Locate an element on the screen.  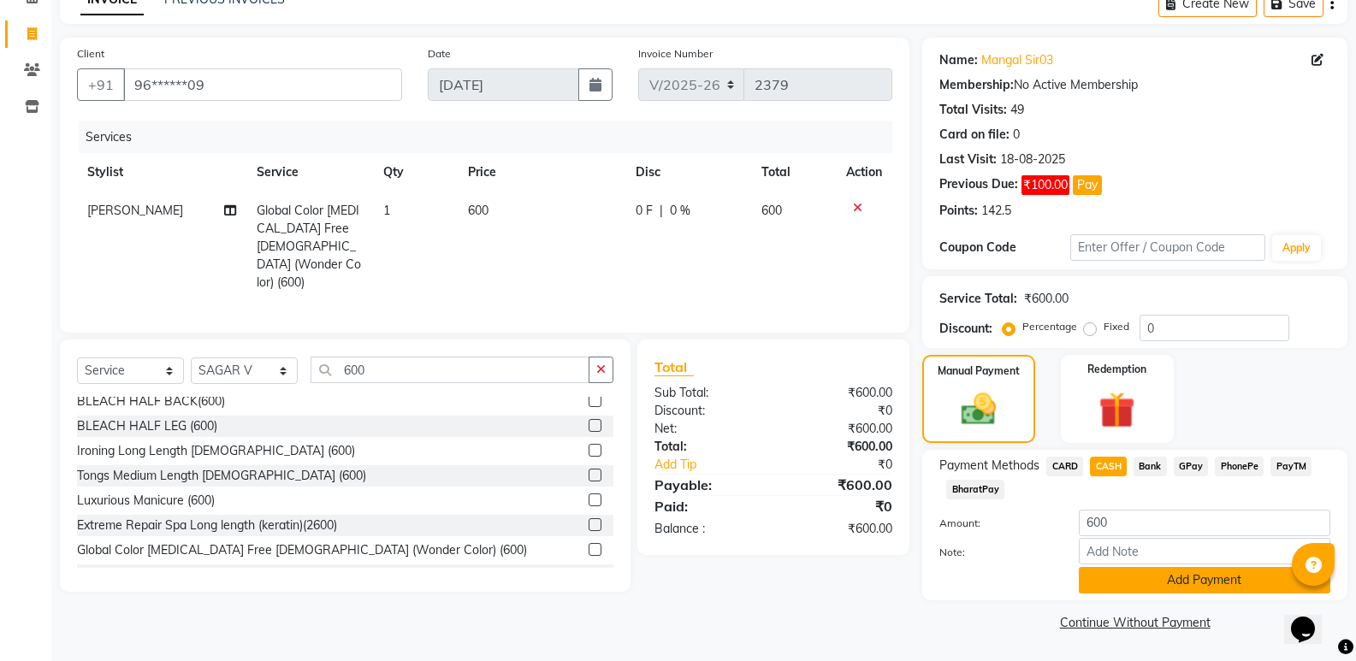
th: Stylist is located at coordinates (162, 172).